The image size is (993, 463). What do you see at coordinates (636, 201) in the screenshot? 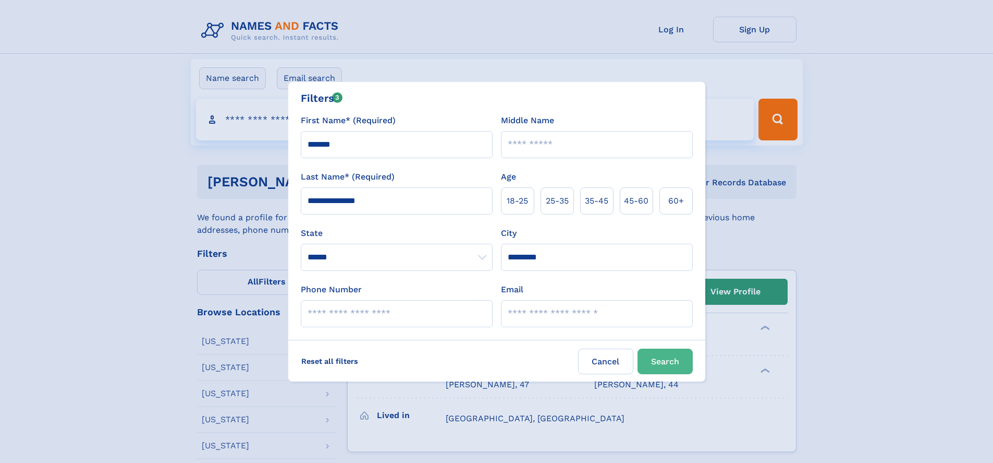
I see `span: 45‑60` at bounding box center [636, 201].